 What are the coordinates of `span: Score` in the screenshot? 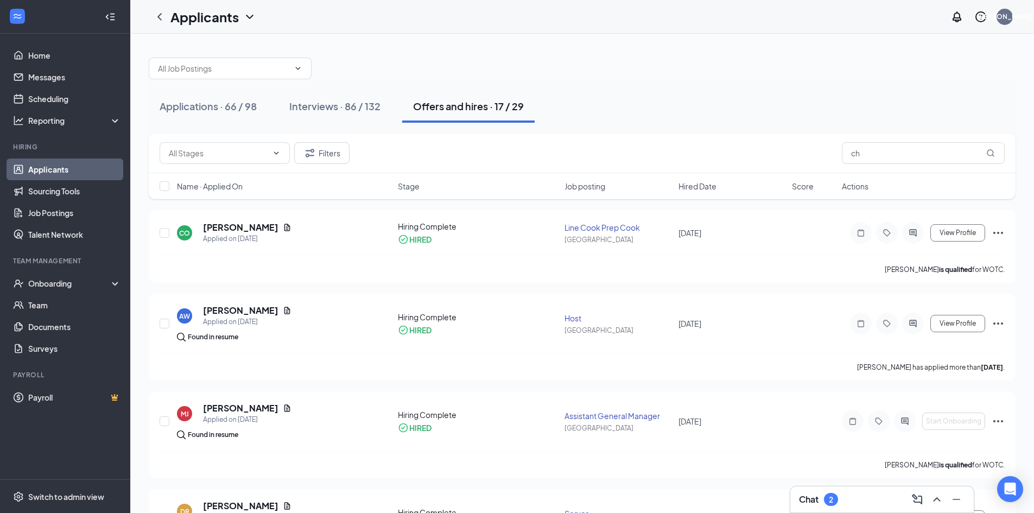 It's located at (803, 186).